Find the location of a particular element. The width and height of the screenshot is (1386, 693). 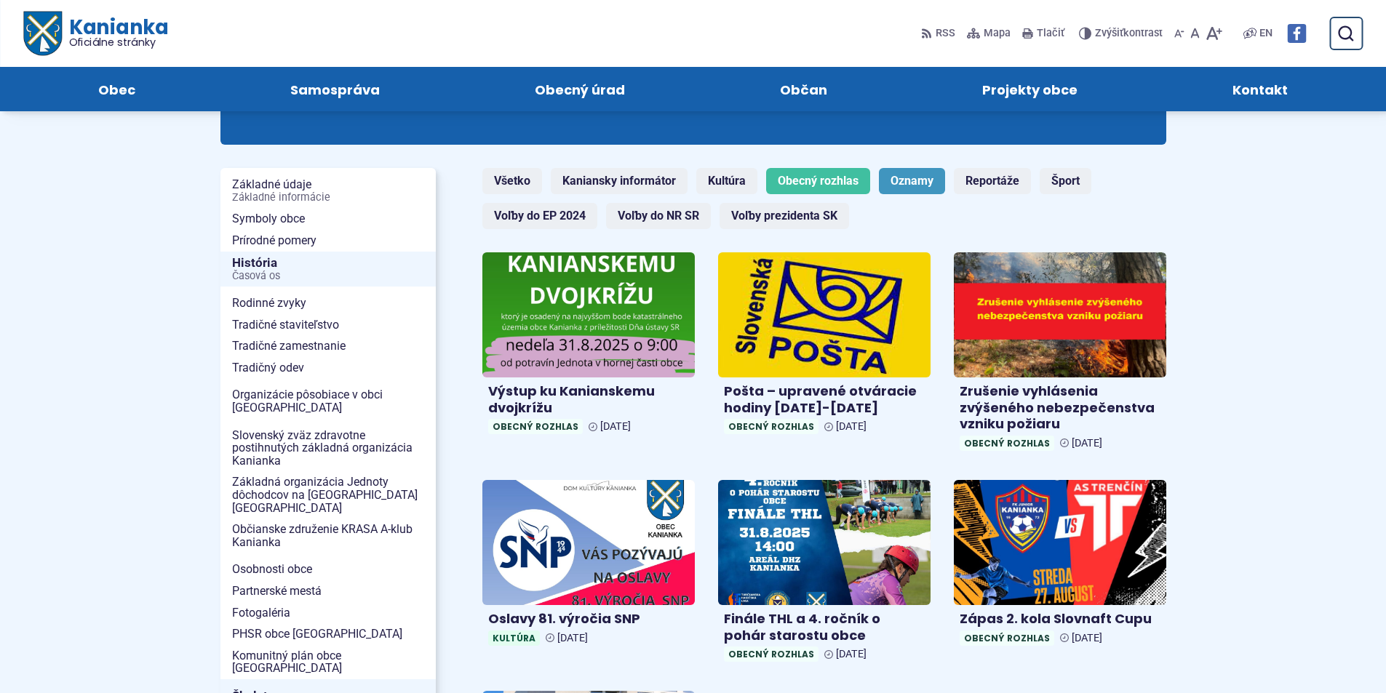

span: Obecný úrad is located at coordinates (580, 89).